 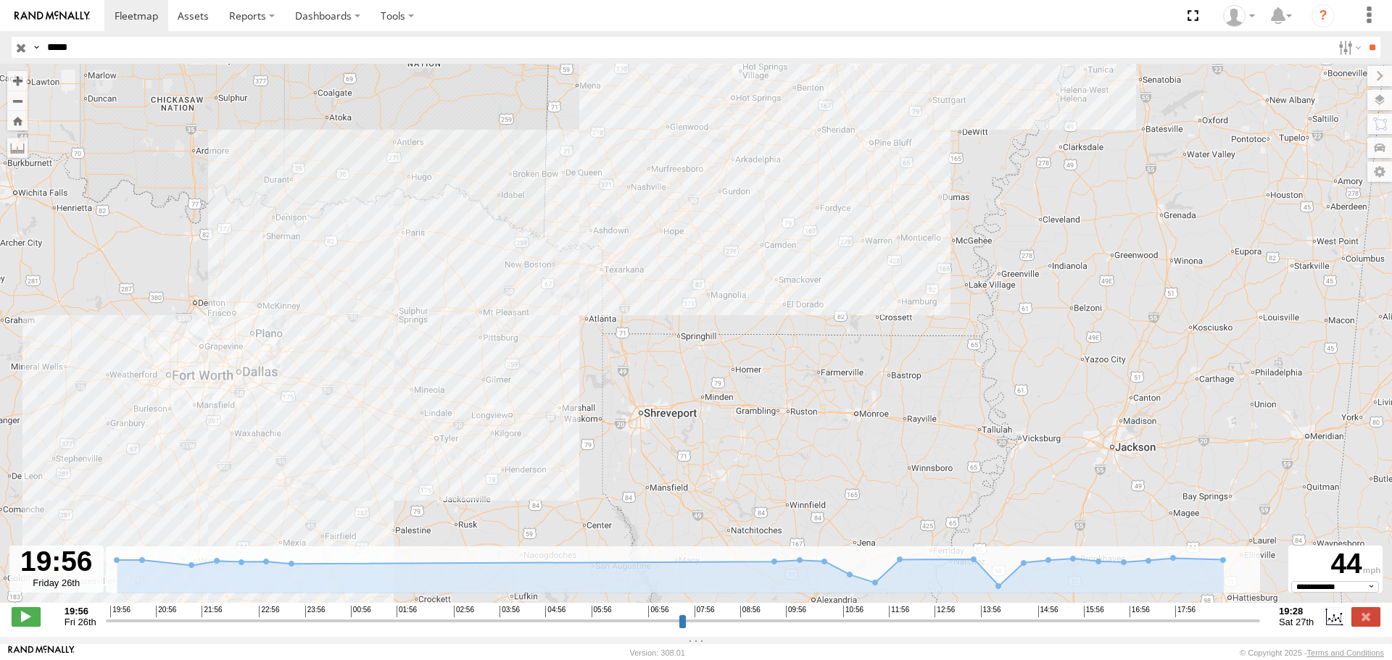 What do you see at coordinates (17, 101) in the screenshot?
I see `button: Zoom out` at bounding box center [17, 101].